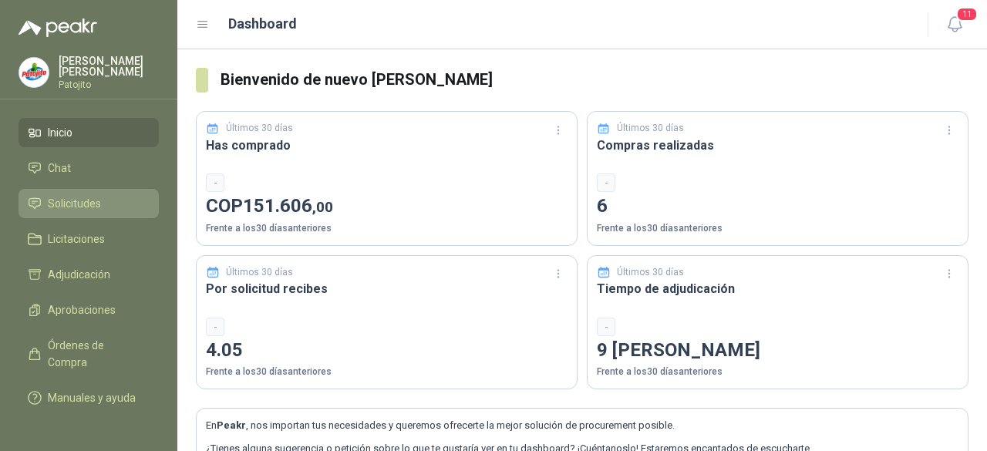 The width and height of the screenshot is (987, 451). I want to click on p: COP, so click(386, 207).